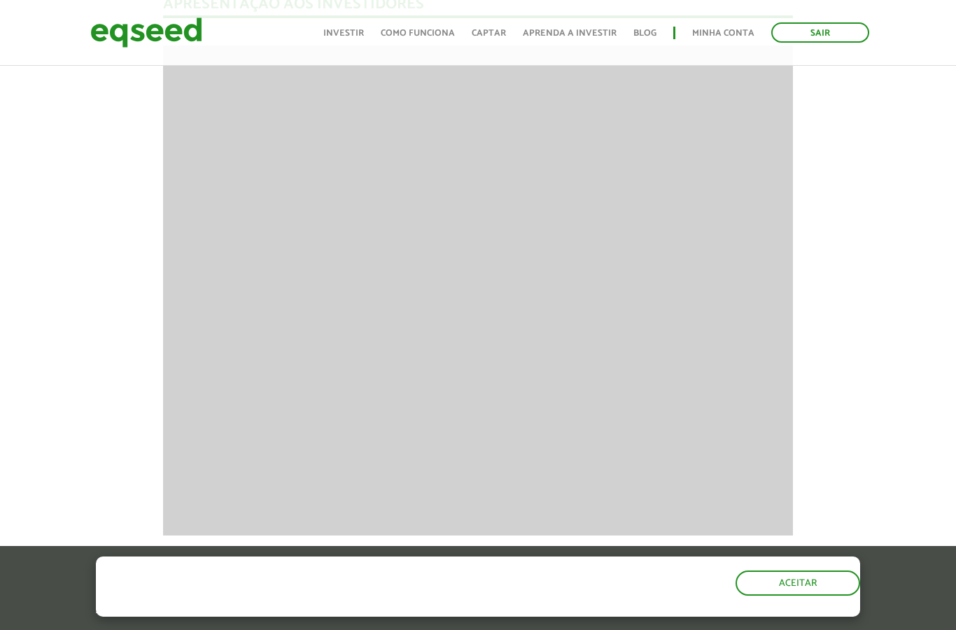  What do you see at coordinates (798, 583) in the screenshot?
I see `button: Aceitar` at bounding box center [798, 583].